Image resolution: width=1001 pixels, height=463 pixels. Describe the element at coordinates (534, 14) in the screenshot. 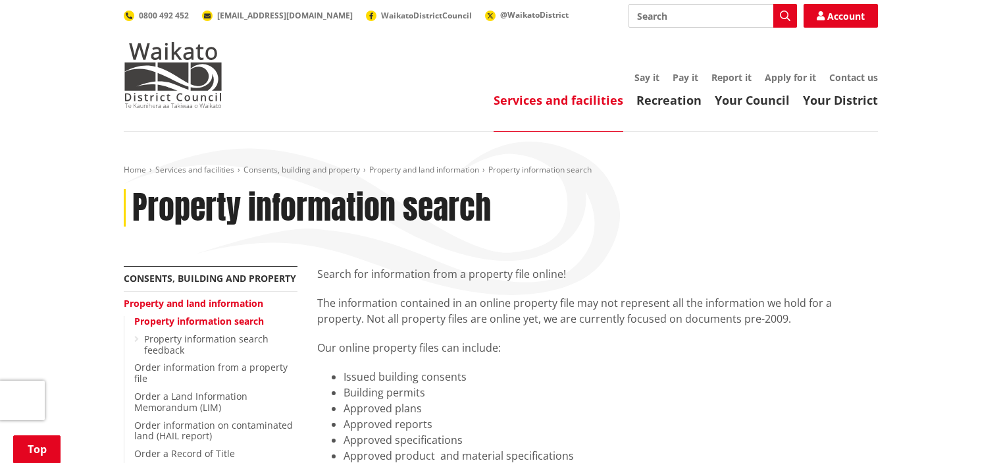

I see `span: @WaikatoDistrict` at that location.